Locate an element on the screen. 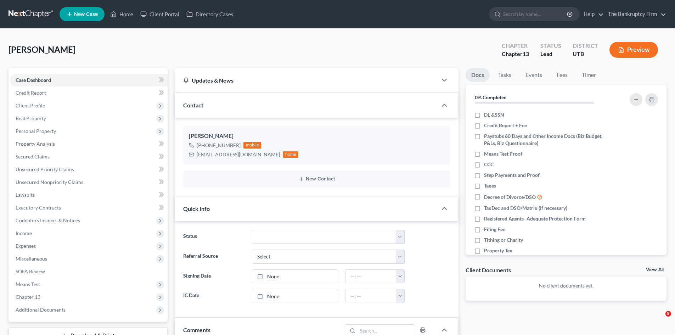 This screenshot has height=335, width=675. p: No client documents yet. is located at coordinates (566, 286).